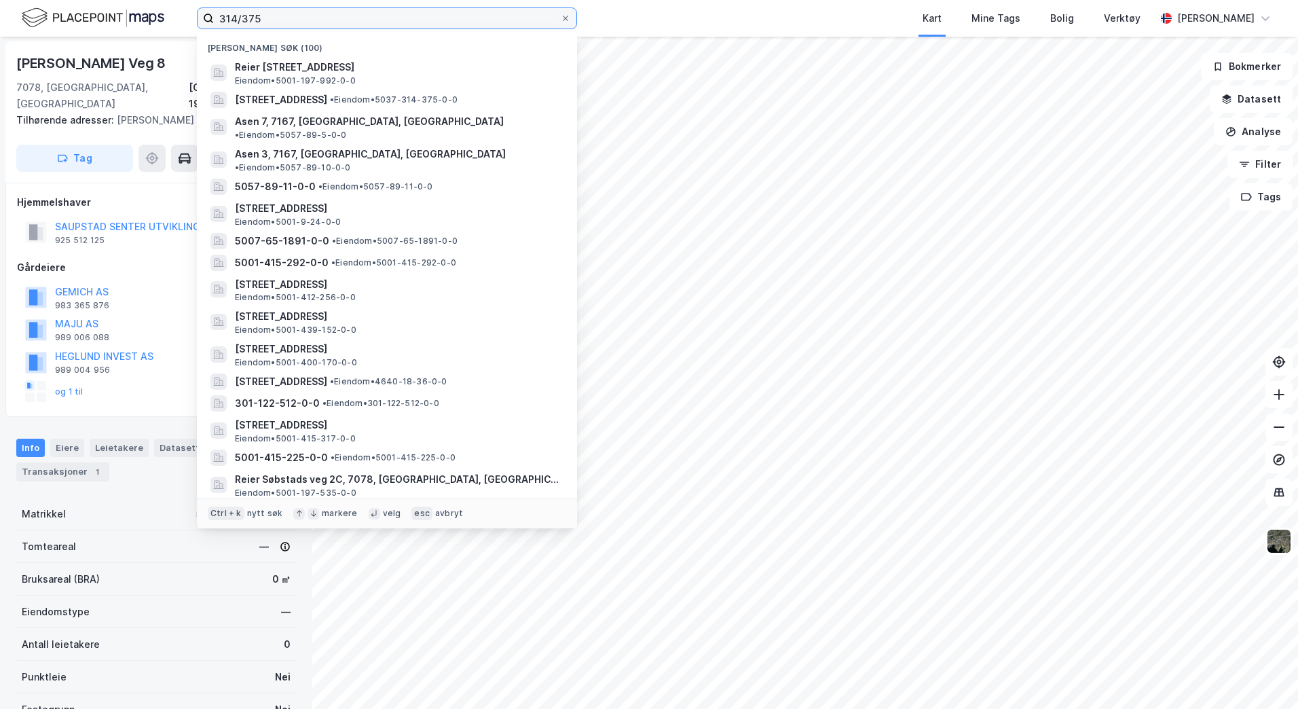 This screenshot has width=1298, height=709. What do you see at coordinates (82, 305) in the screenshot?
I see `div: 983 365 876` at bounding box center [82, 305].